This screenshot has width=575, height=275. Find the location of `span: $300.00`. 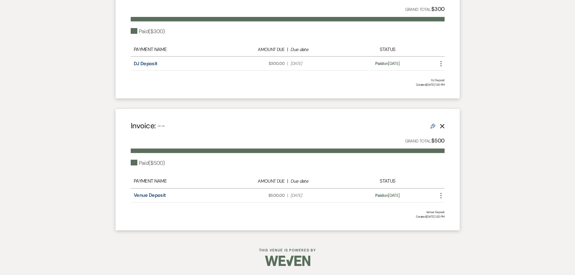

span: $300.00 is located at coordinates (257, 63).